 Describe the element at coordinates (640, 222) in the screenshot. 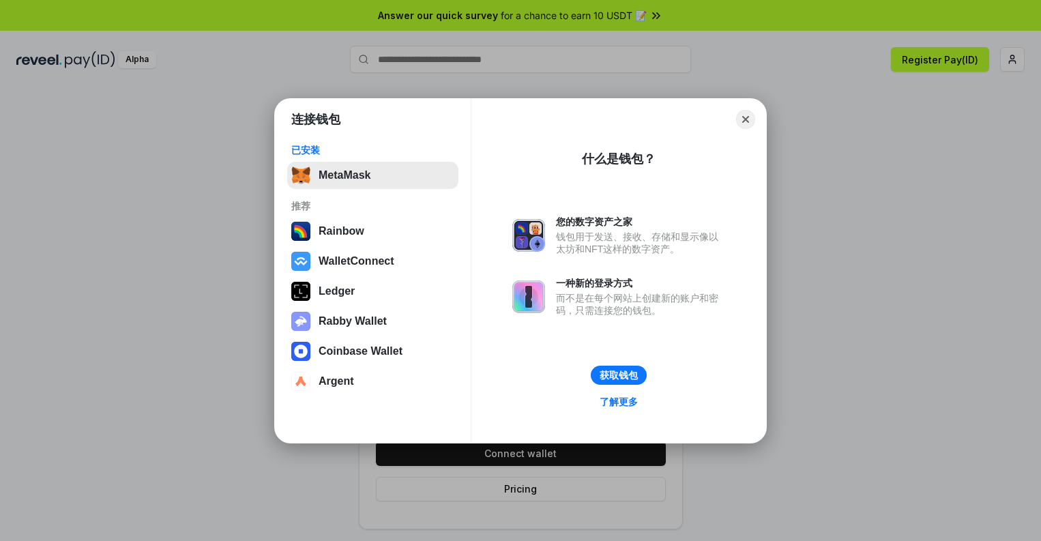

I see `div: 您的数字资产之家` at that location.